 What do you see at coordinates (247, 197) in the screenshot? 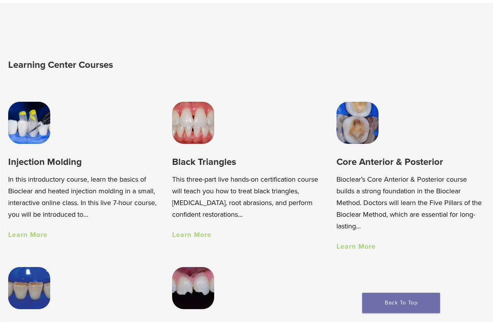
I see `p: This three-part live hands-on certification course will teach you how to treat black triangles, [...` at bounding box center [247, 197].